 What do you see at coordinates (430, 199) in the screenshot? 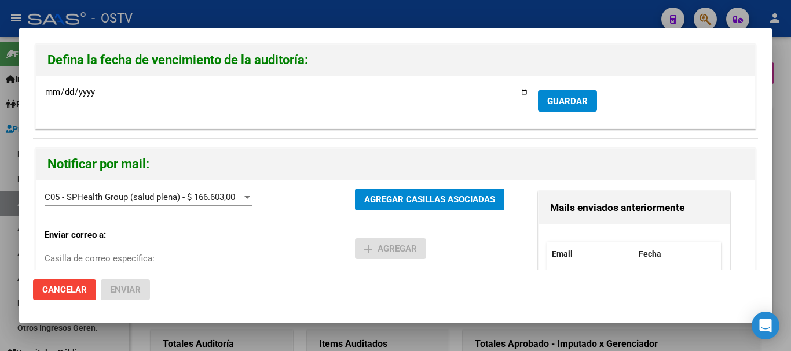
I see `button: AGREGAR CASILLAS ASOCIADAS` at bounding box center [430, 199].